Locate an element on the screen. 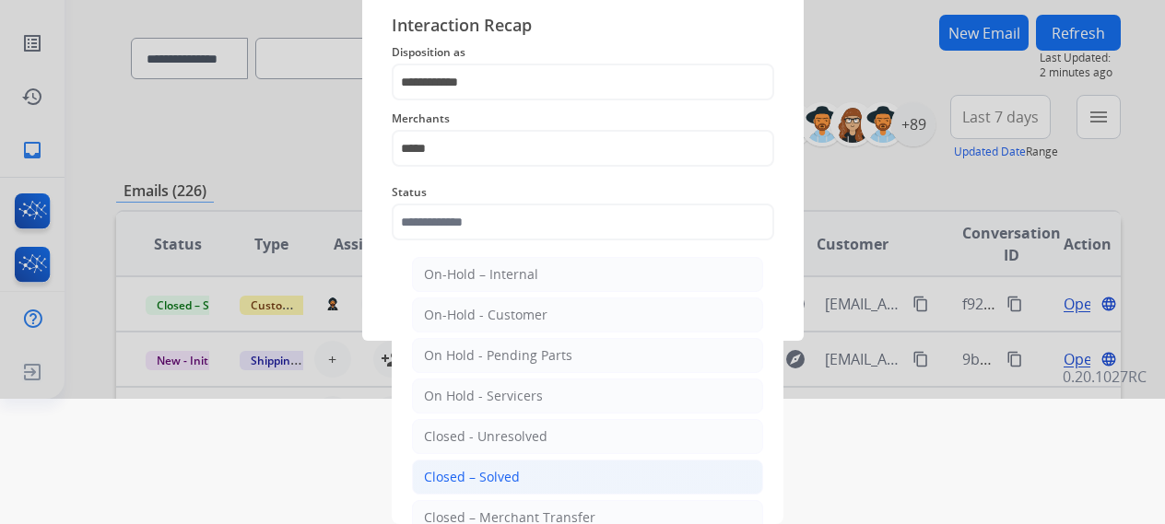  div: Closed - Unresolved is located at coordinates (486, 437).